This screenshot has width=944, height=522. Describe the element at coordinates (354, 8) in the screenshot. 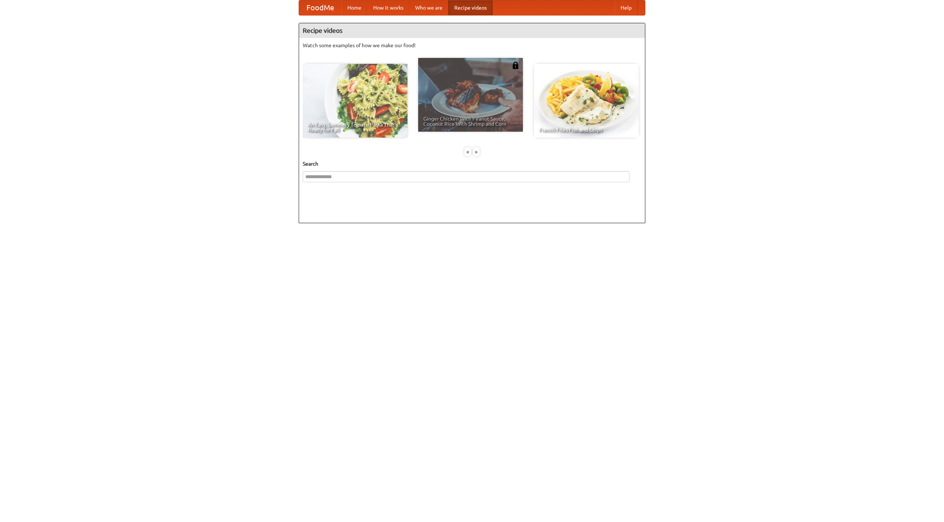

I see `a: Home` at that location.